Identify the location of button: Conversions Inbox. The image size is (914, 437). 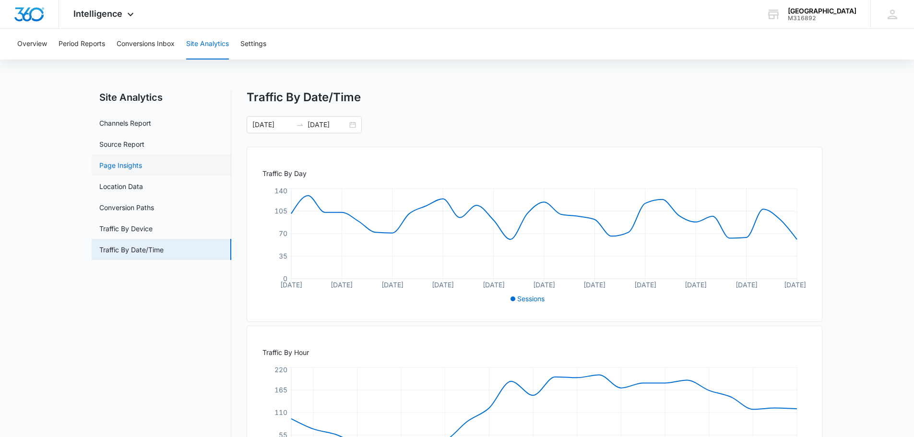
(145, 44).